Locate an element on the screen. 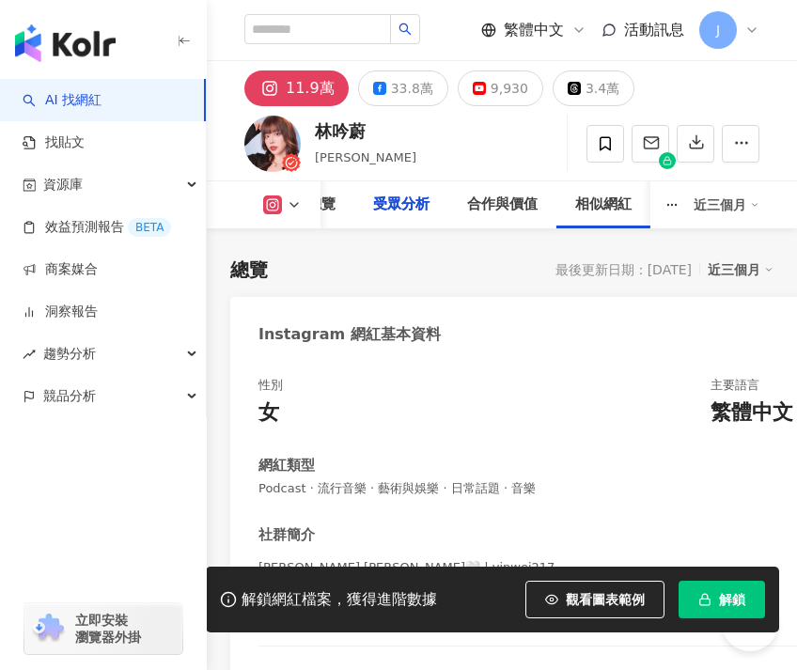 This screenshot has width=797, height=670. span: 立即安裝 瀏覽器外掛 is located at coordinates (108, 629).